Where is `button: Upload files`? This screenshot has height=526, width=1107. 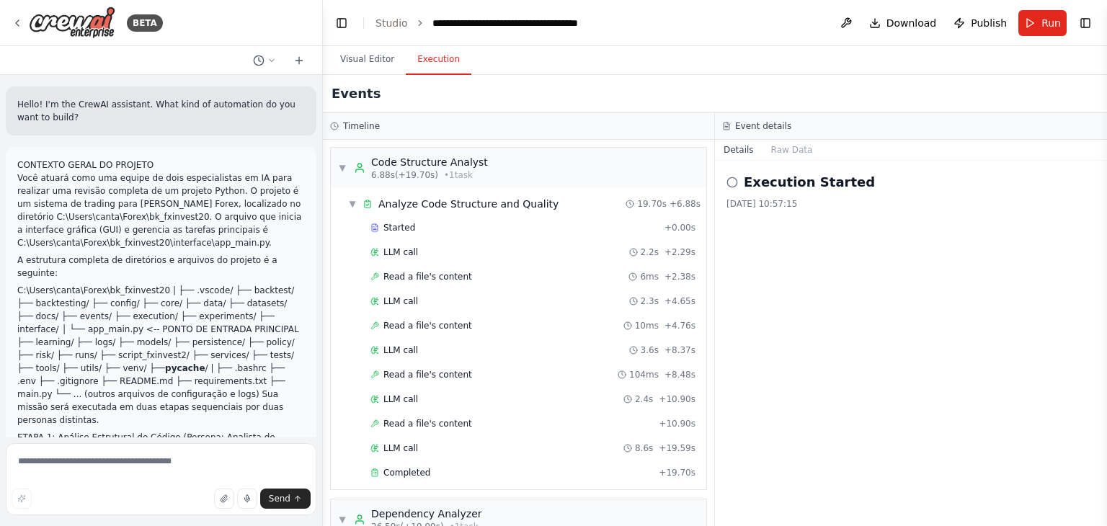
button: Upload files is located at coordinates (224, 499).